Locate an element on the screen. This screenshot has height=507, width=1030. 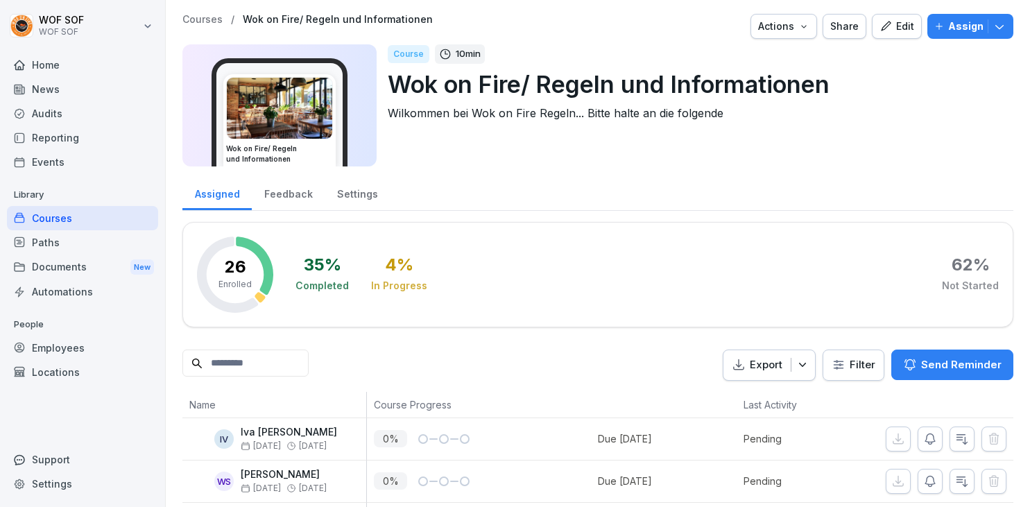
a: Wok on Fire/ Regeln und Informationen is located at coordinates (338, 19).